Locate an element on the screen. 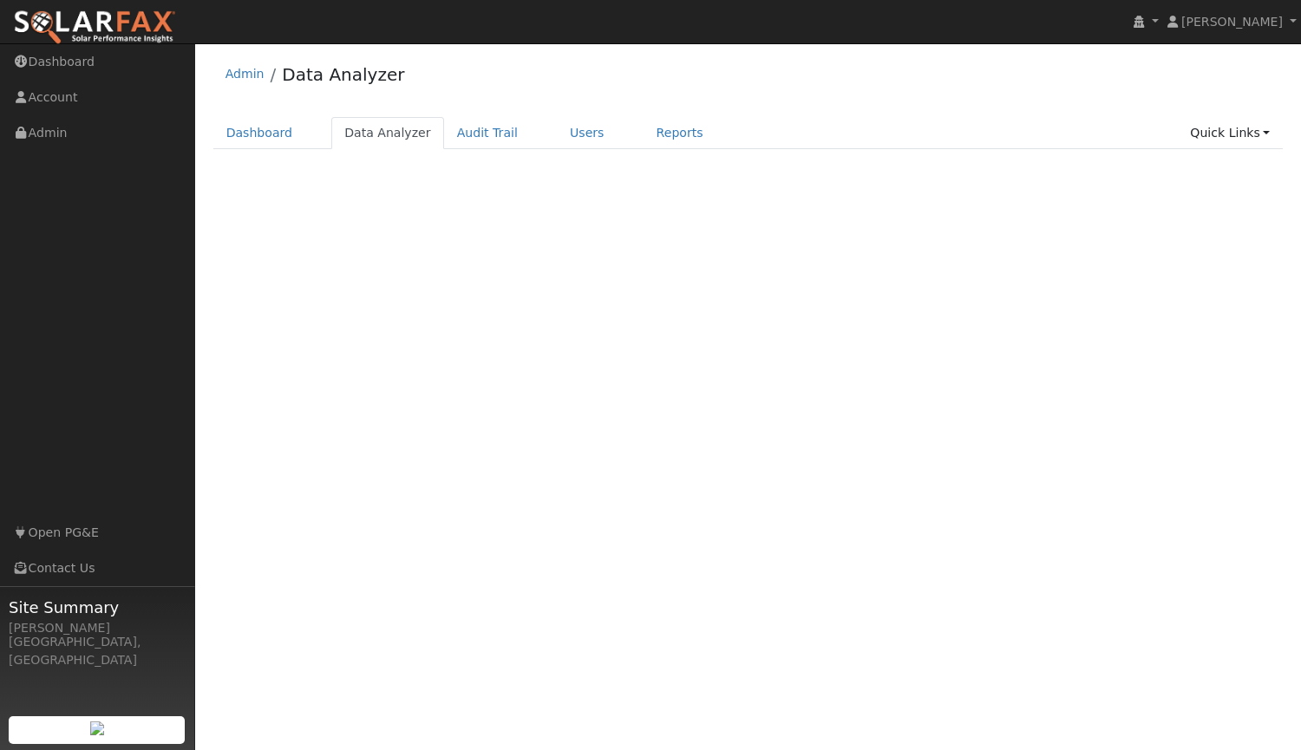  a: Dashboard is located at coordinates (259, 133).